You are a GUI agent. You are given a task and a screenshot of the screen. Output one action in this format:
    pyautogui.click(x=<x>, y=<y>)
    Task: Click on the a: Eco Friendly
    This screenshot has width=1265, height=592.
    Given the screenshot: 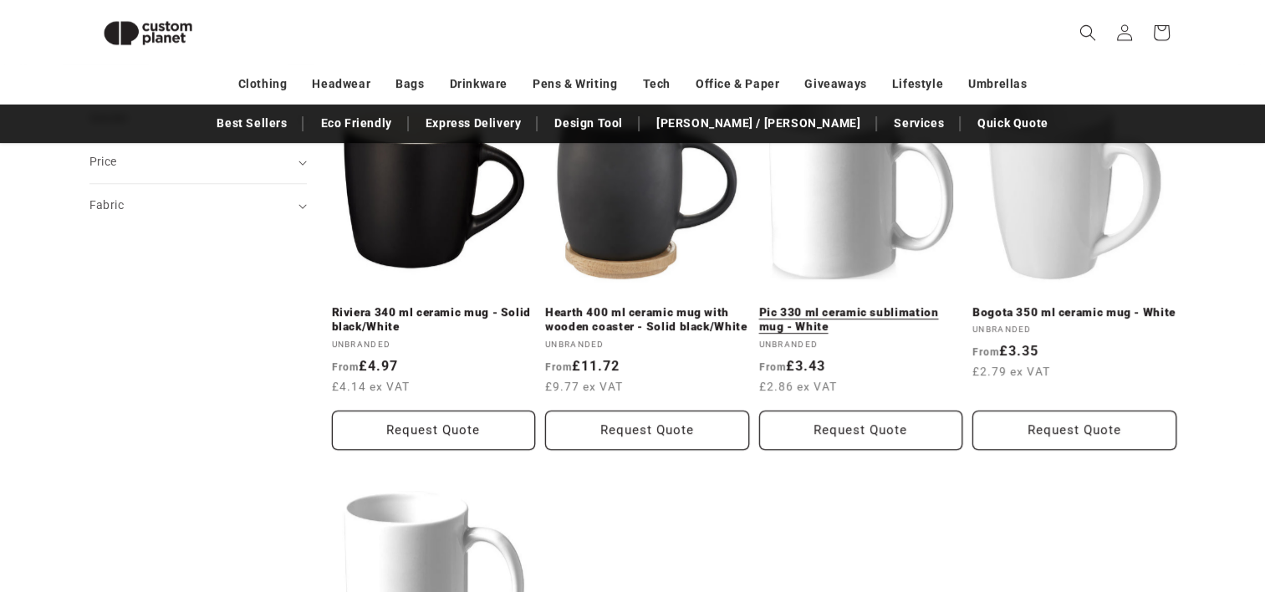 What is the action you would take?
    pyautogui.click(x=355, y=123)
    